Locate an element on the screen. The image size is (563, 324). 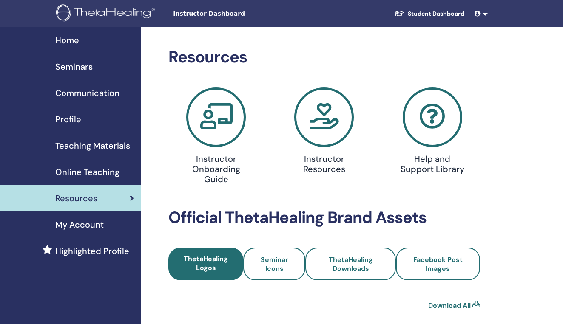
span: Resources is located at coordinates (76, 198).